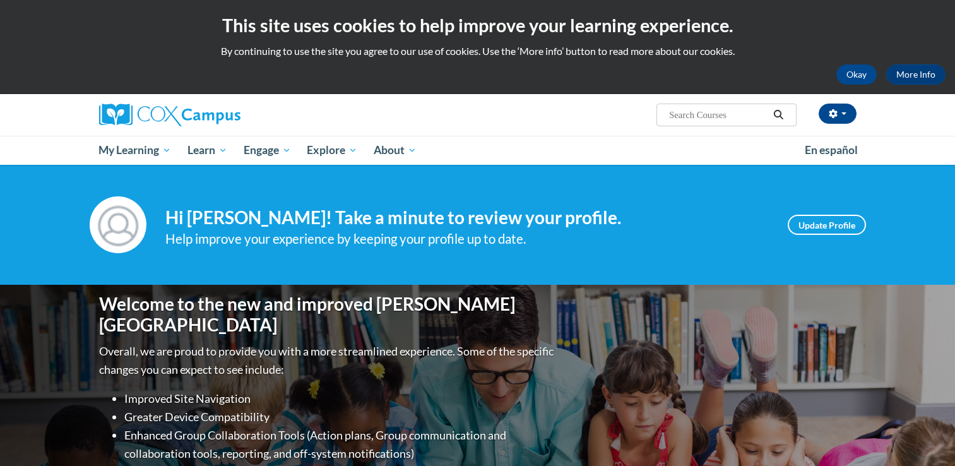  I want to click on img: Profile Image, so click(118, 225).